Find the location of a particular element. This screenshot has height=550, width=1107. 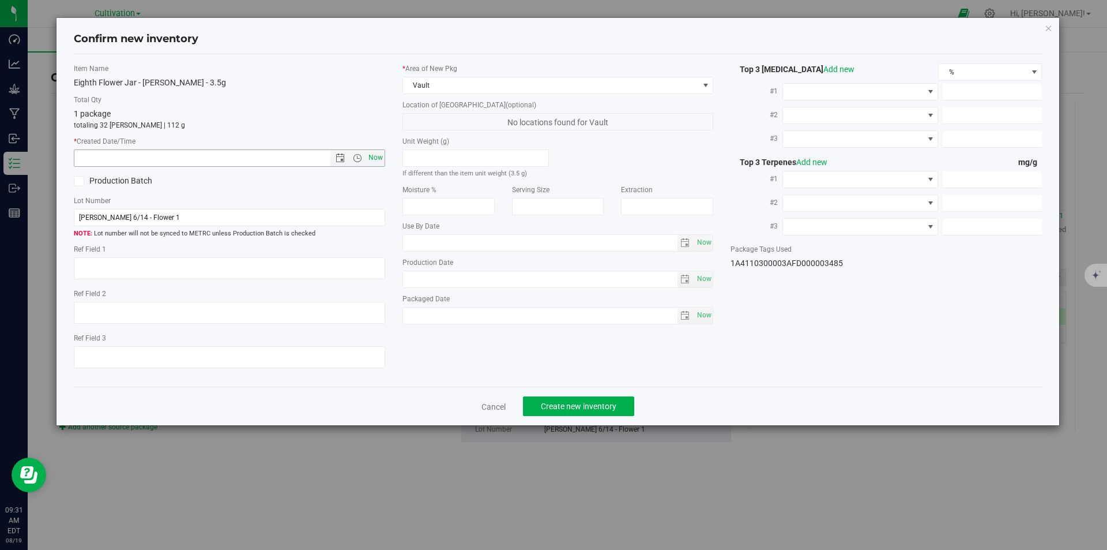

label: Ref Field 2 is located at coordinates (230, 294).